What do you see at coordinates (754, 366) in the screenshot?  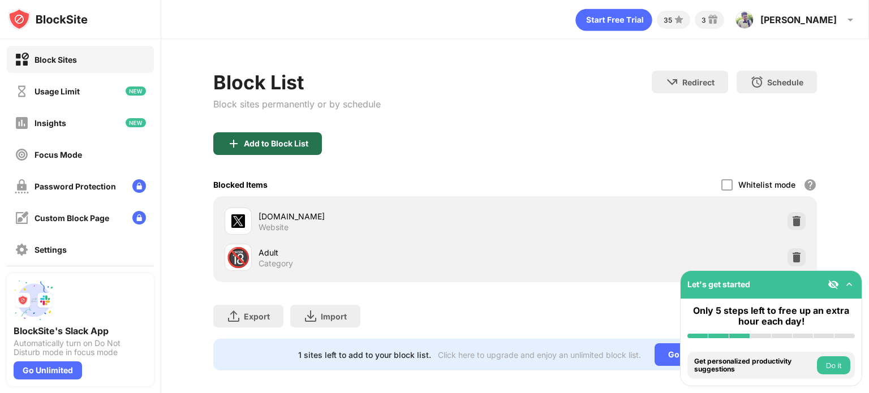 I see `div: Get personalized productivity suggestions` at bounding box center [754, 366].